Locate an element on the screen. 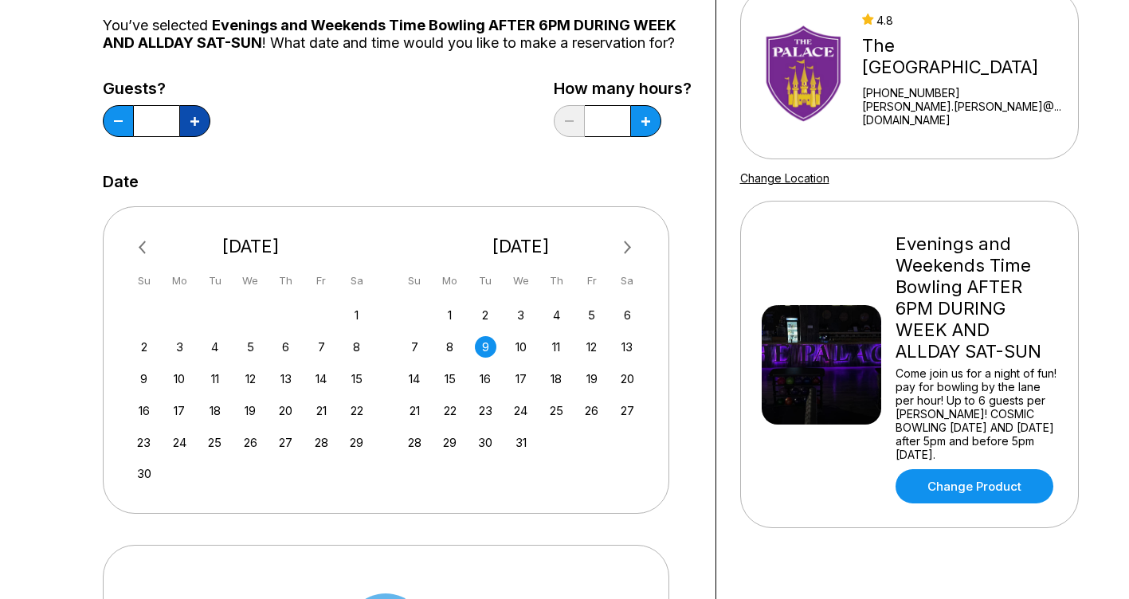 Image resolution: width=1129 pixels, height=599 pixels. div: Choose Tuesday, December 30th, 2025 is located at coordinates (485, 442).